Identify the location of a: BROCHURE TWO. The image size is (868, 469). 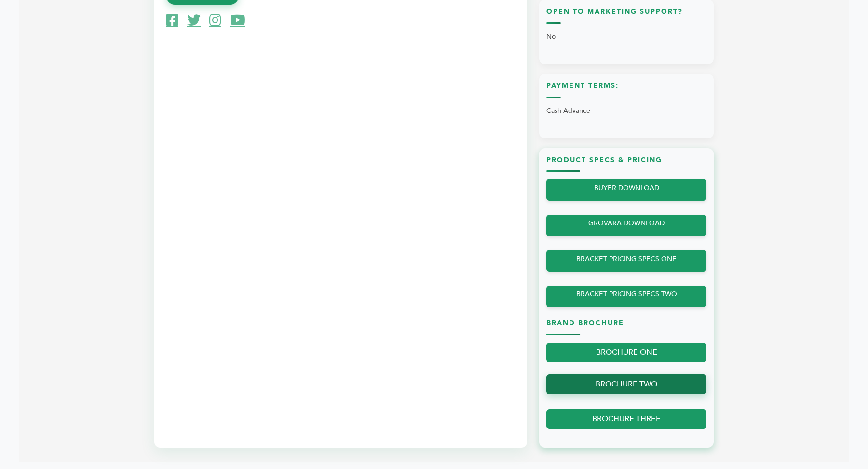
(626, 384).